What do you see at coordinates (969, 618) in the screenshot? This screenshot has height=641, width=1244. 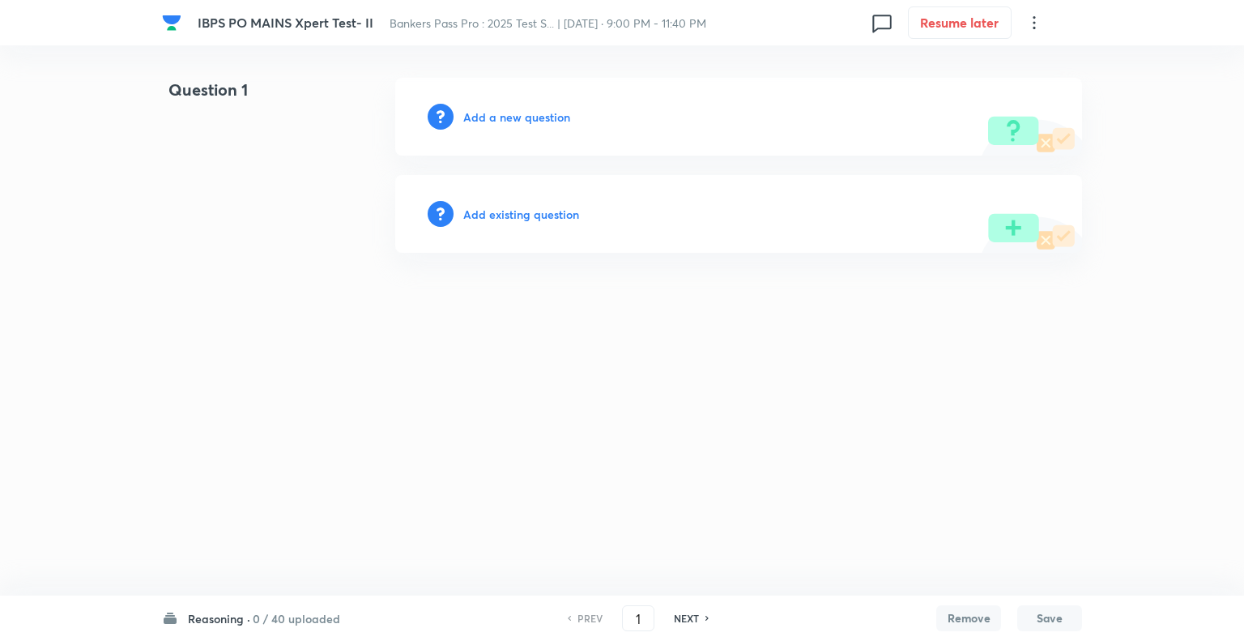 I see `button: Remove` at bounding box center [969, 618].